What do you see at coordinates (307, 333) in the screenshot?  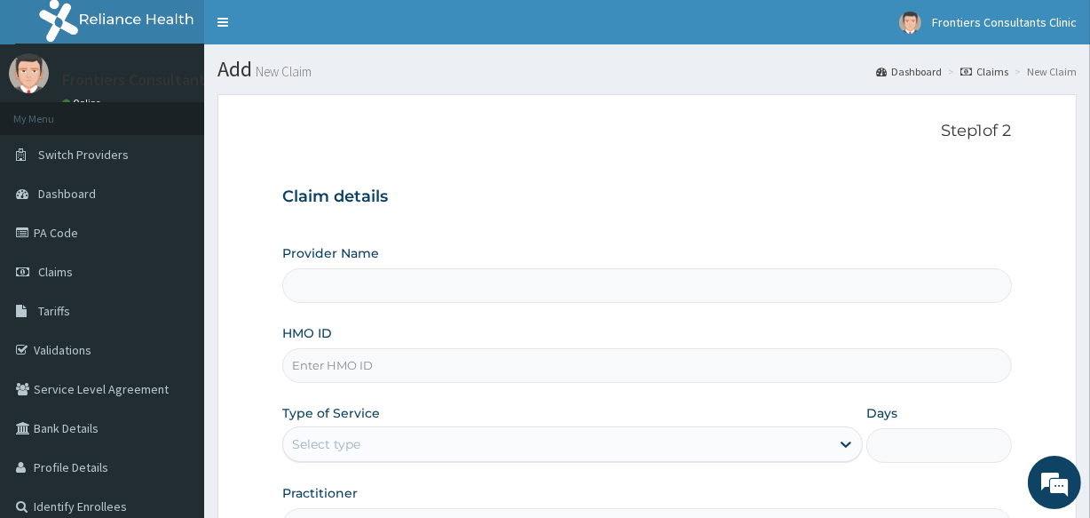 I see `label: HMO ID` at bounding box center [307, 333].